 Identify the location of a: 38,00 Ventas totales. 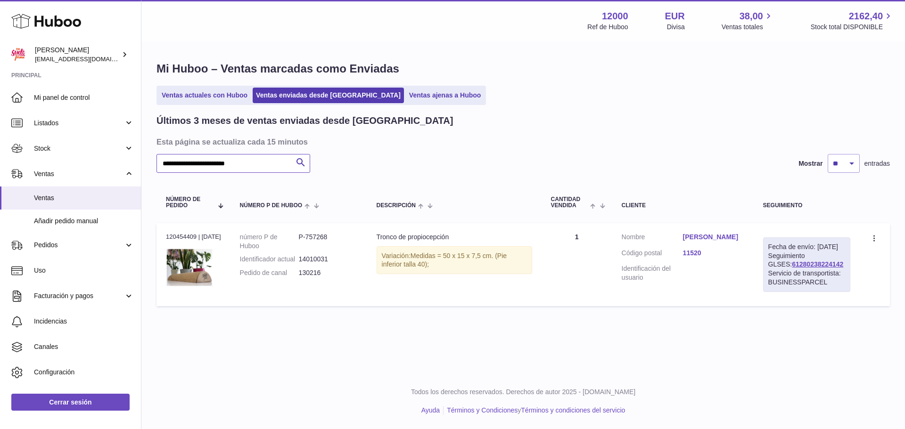
(747, 21).